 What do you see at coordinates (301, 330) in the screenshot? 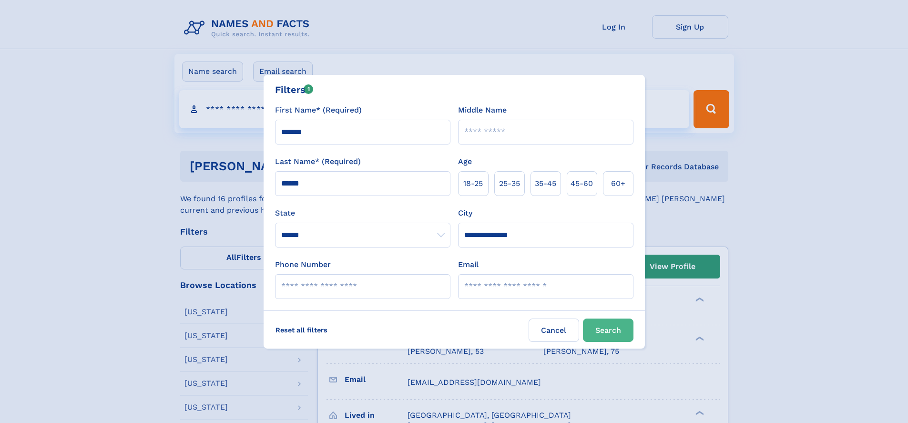
I see `label: Reset all filters` at bounding box center [301, 330].